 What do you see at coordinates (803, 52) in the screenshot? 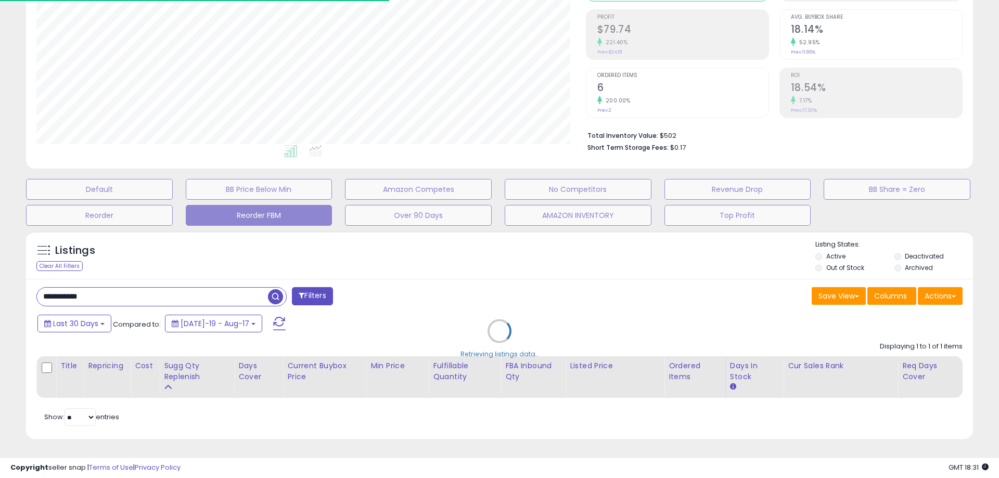
I see `small: Prev: 11.86%` at bounding box center [803, 52].